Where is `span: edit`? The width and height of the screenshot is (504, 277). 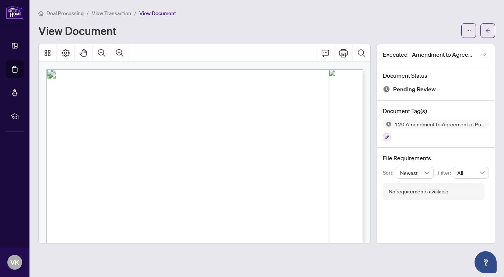
span: edit is located at coordinates (484, 55).